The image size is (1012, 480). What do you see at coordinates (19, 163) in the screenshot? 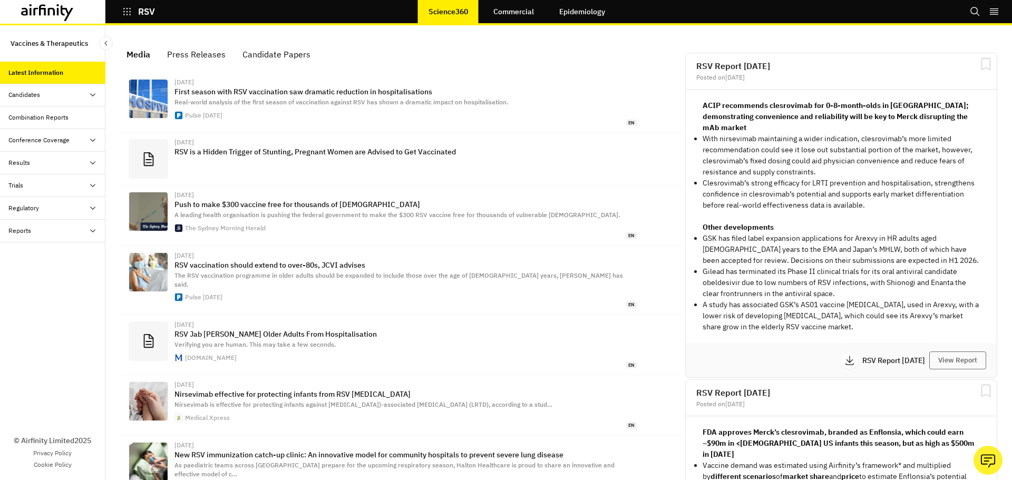
I see `div: Results` at bounding box center [19, 163].